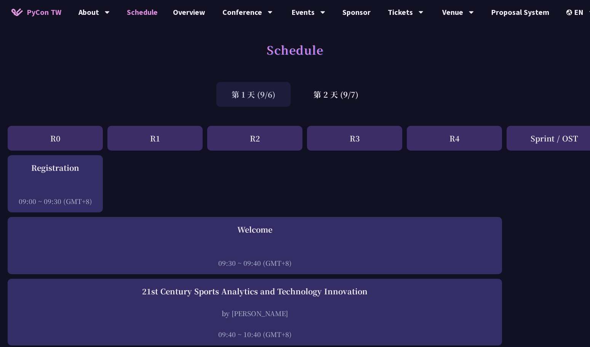 This screenshot has height=347, width=590. Describe the element at coordinates (255, 291) in the screenshot. I see `div: 21st Century Sports Analytics and Technology Innovation` at that location.